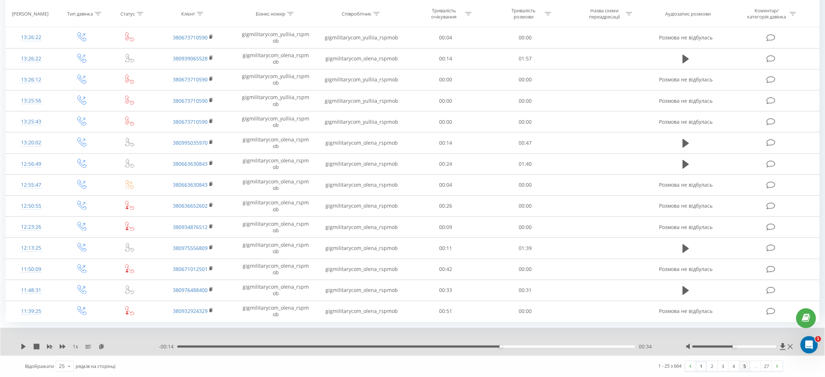  I want to click on a: 380995035970, so click(190, 143).